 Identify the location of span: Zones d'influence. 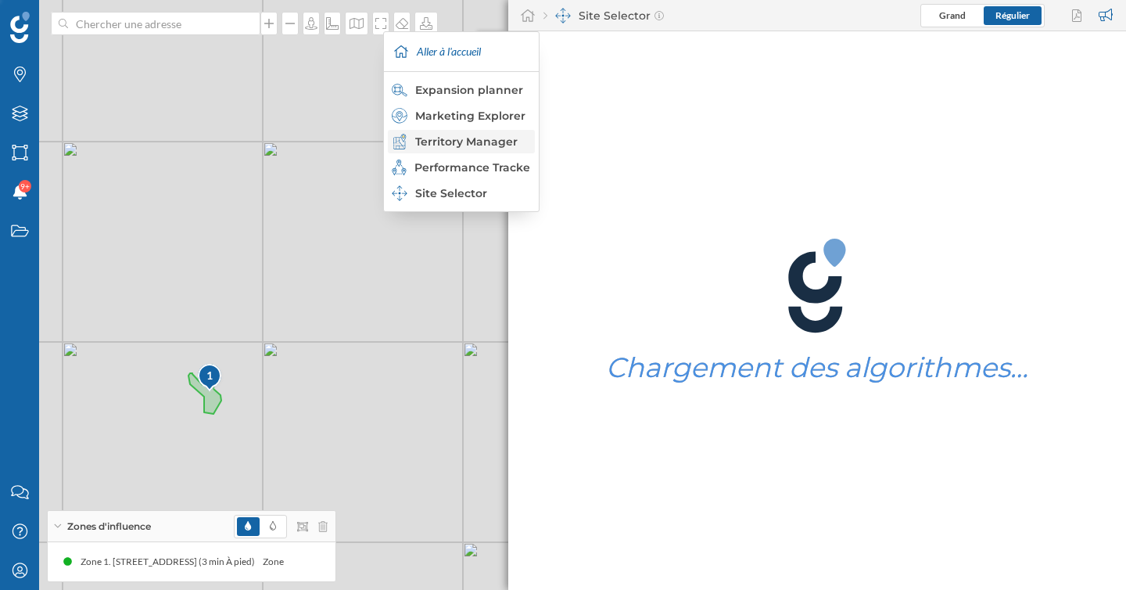
(109, 526).